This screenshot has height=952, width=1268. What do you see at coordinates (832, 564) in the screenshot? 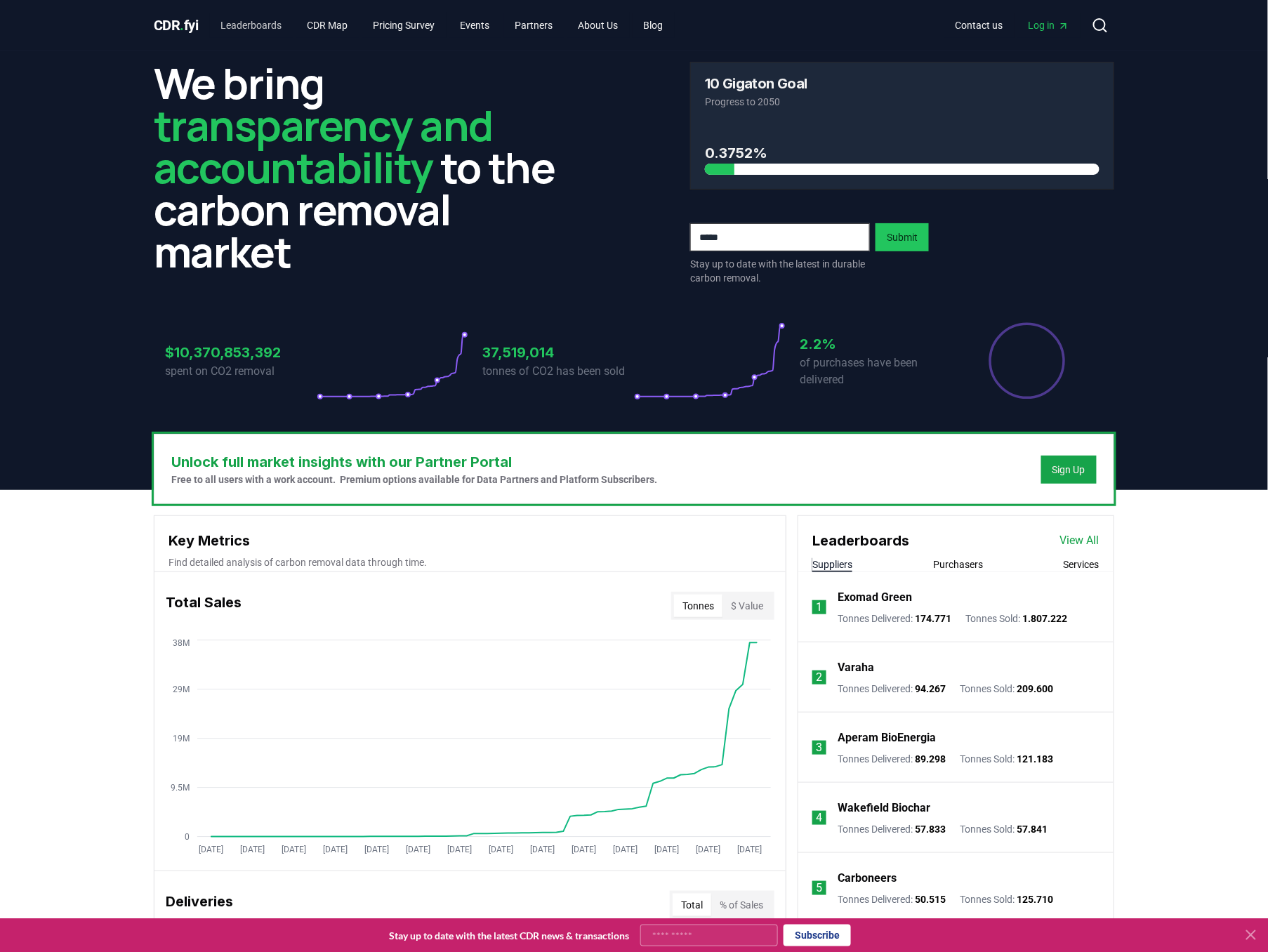
I see `button: Suppliers` at bounding box center [832, 564].